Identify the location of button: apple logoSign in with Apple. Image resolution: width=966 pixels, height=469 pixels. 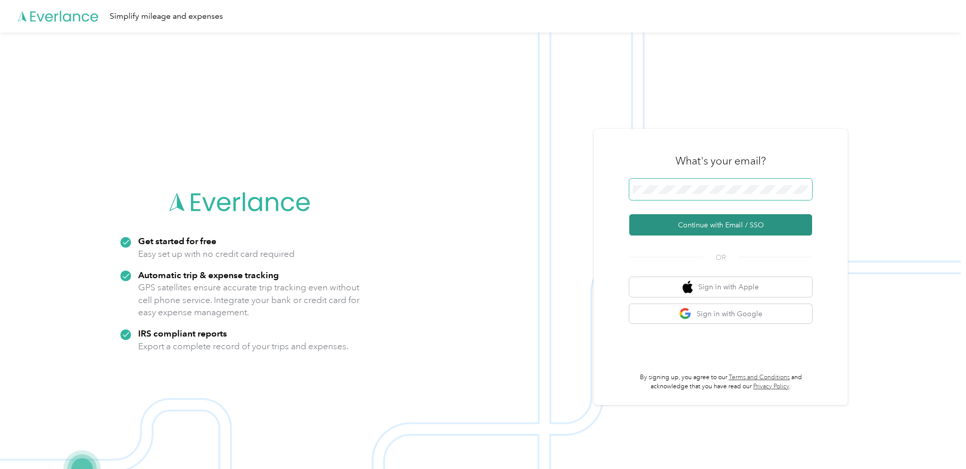
(720, 287).